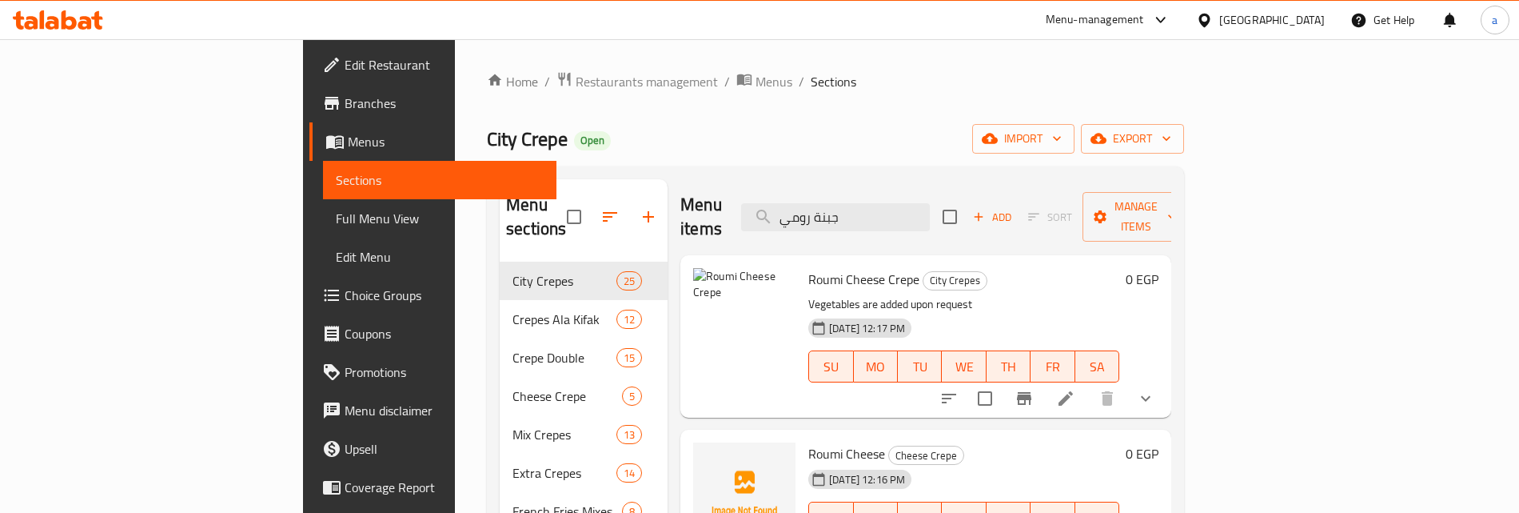  What do you see at coordinates (1008, 366) in the screenshot?
I see `span: TH` at bounding box center [1008, 366].